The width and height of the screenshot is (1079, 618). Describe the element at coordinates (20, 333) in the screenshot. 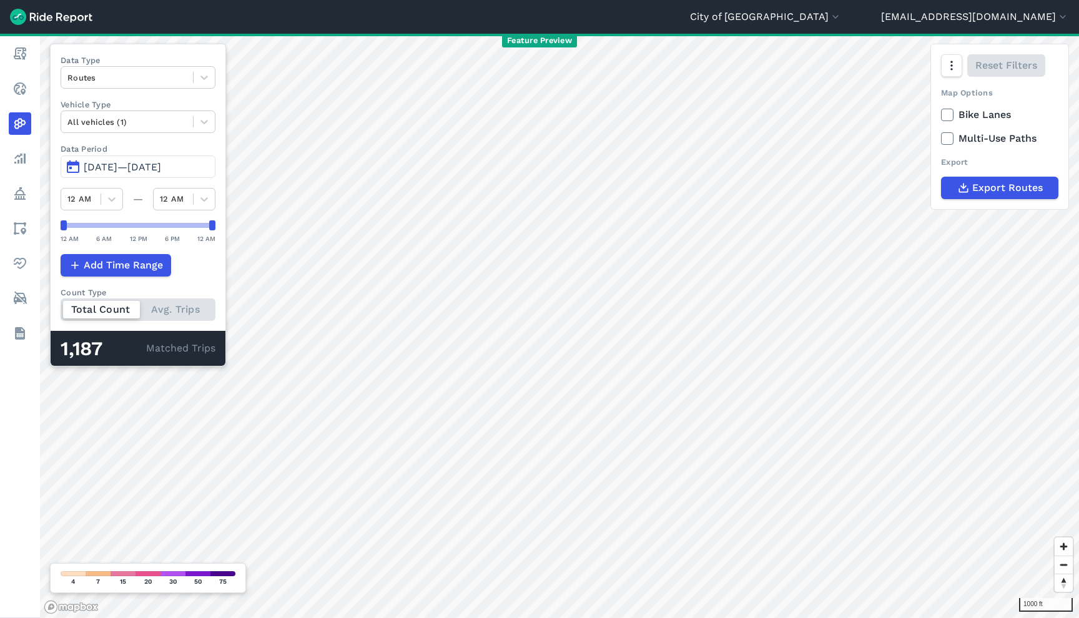

I see `a: Datasets` at that location.